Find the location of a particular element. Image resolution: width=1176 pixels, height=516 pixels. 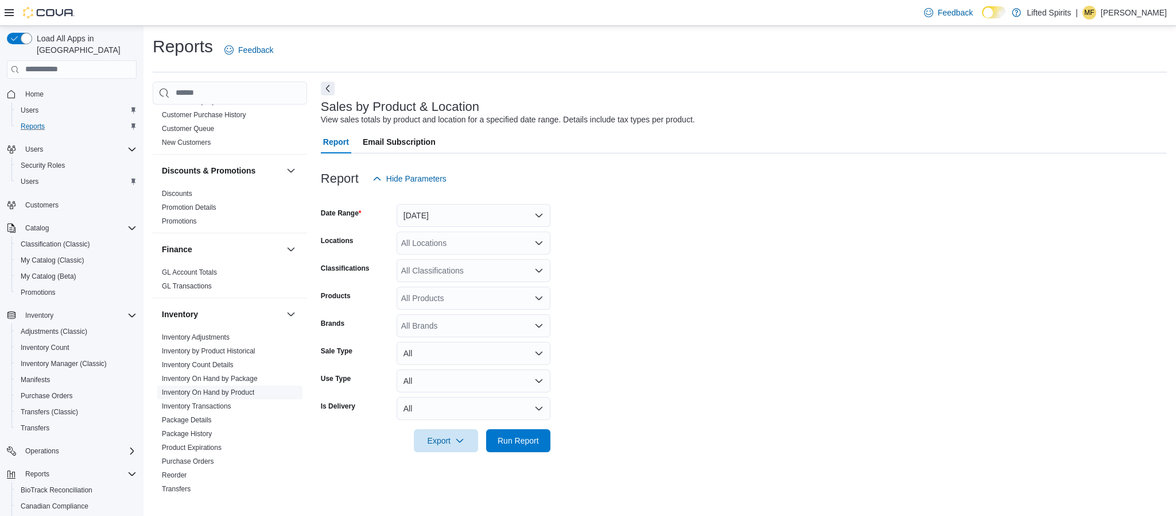

a: Inventory Count Details is located at coordinates (197, 365).